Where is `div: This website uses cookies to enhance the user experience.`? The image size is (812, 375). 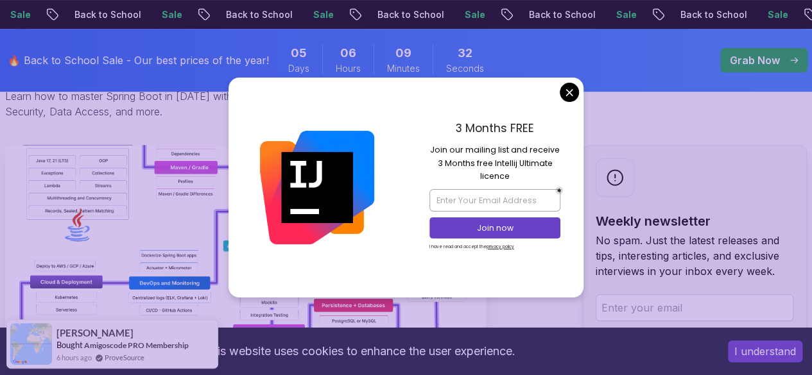
div: This website uses cookies to enhance the user experience. is located at coordinates (359, 352).